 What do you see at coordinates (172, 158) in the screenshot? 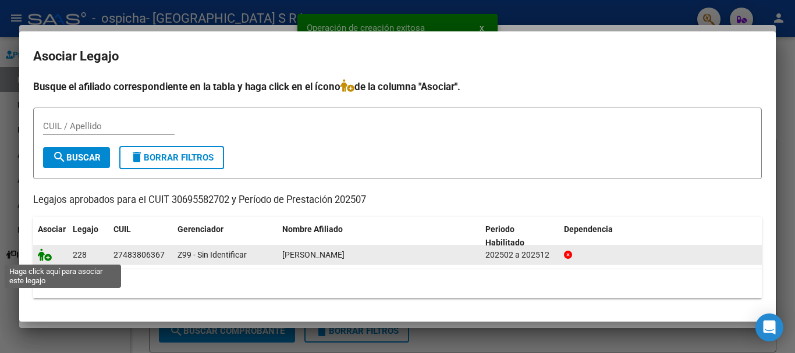
I see `button: Borrar Filtros` at bounding box center [172, 158].